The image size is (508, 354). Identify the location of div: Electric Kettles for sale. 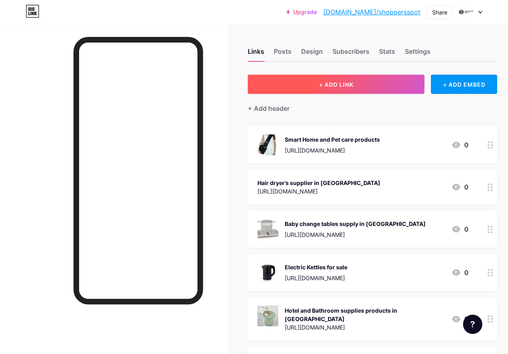
(316, 267).